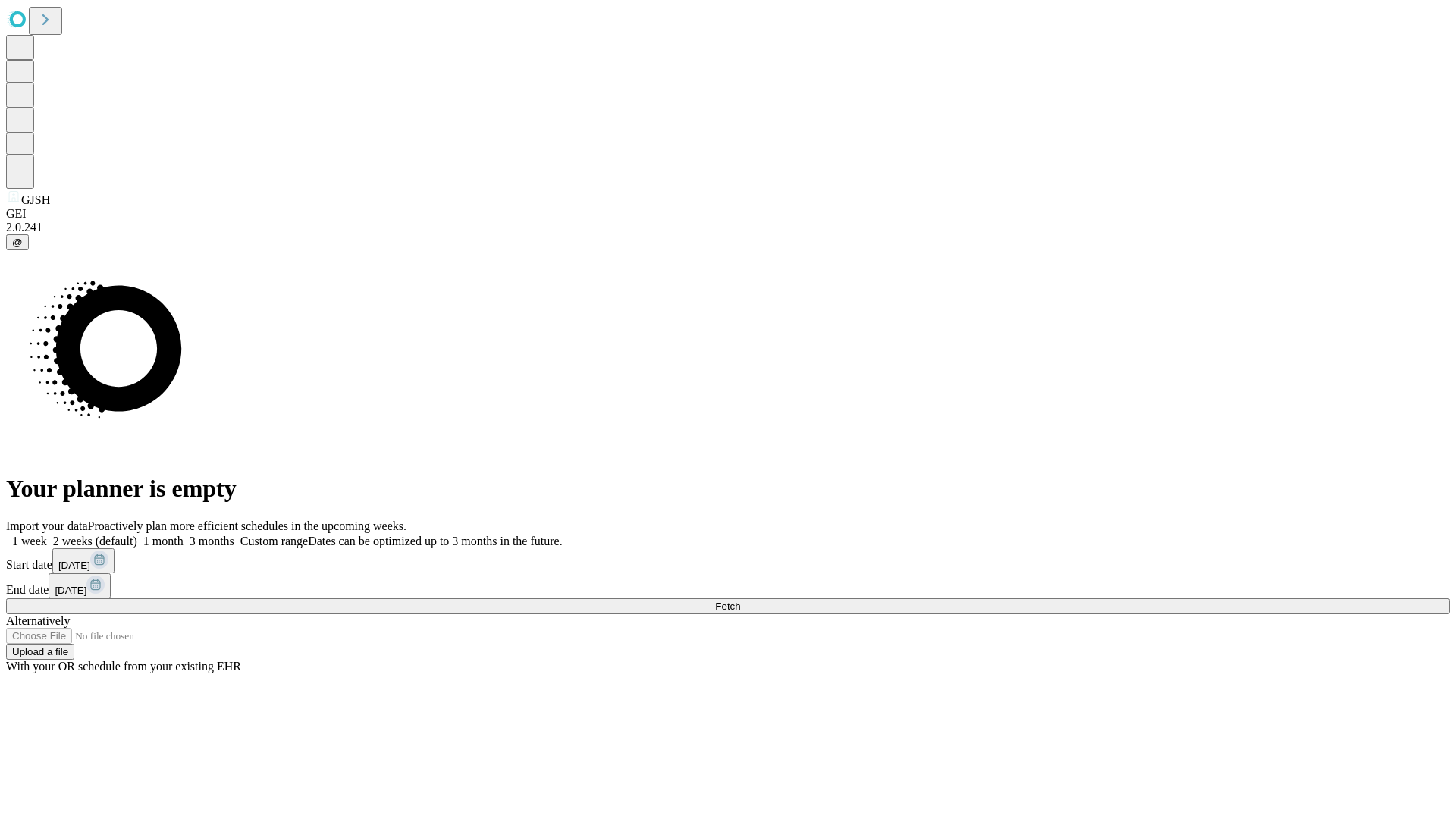 The height and width of the screenshot is (819, 1456). What do you see at coordinates (728, 228) in the screenshot?
I see `div: 2.0.241` at bounding box center [728, 228].